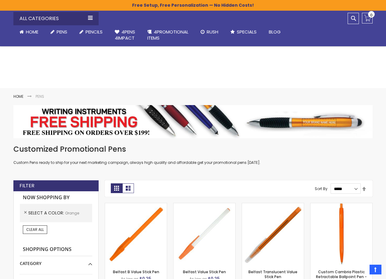 The image size is (386, 279). Describe the element at coordinates (35, 229) in the screenshot. I see `span: Clear All` at that location.